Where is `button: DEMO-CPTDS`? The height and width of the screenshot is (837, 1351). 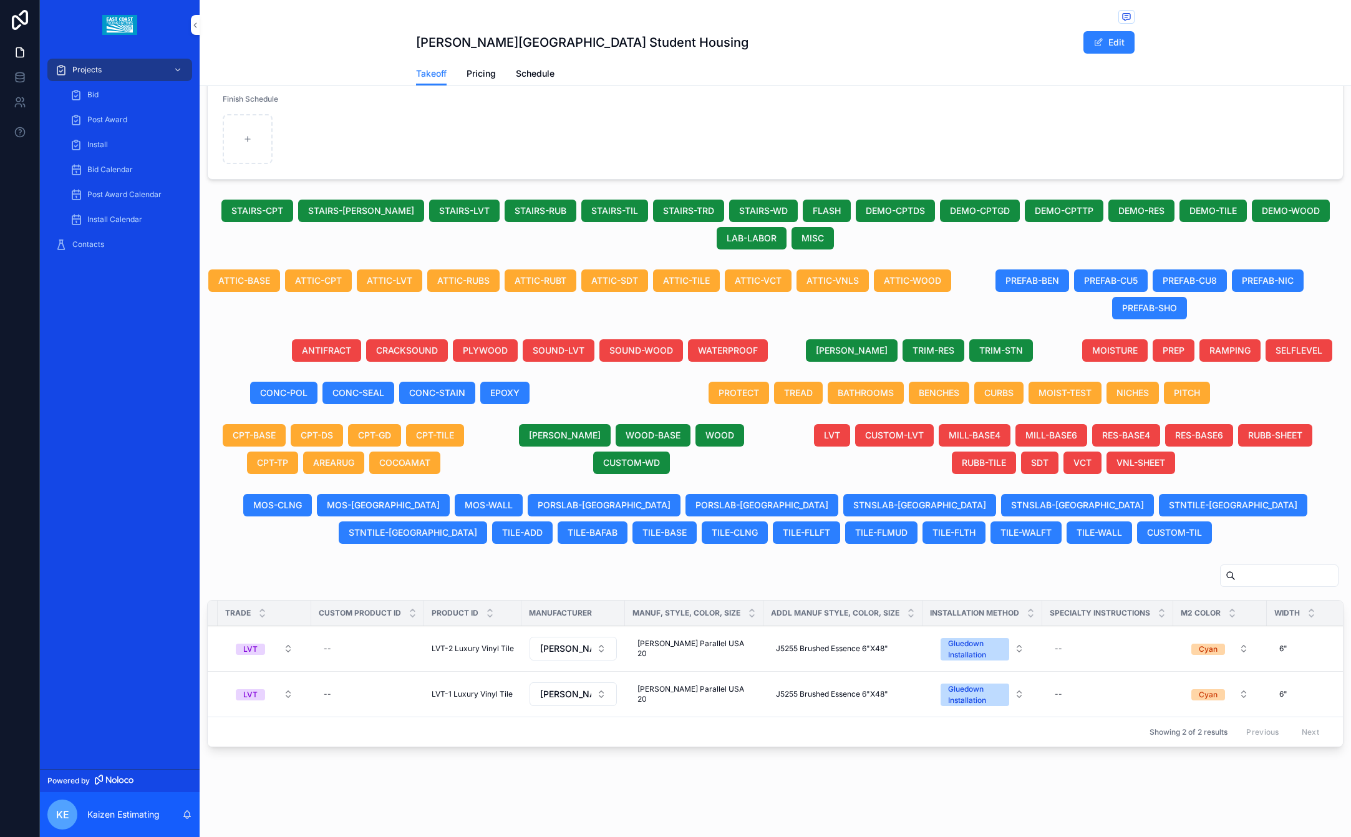 button: DEMO-CPTDS is located at coordinates (895, 211).